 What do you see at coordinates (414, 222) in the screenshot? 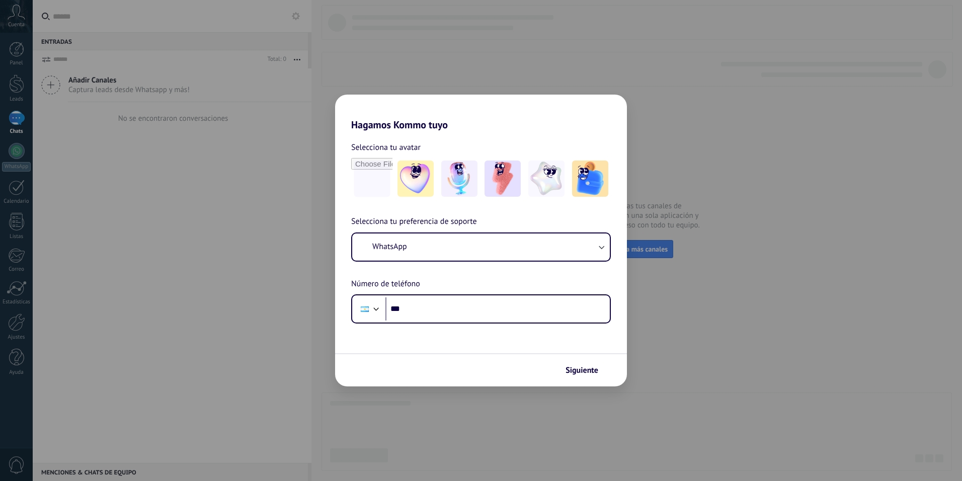
I see `span: Selecciona tu preferencia de soporte` at bounding box center [414, 222].